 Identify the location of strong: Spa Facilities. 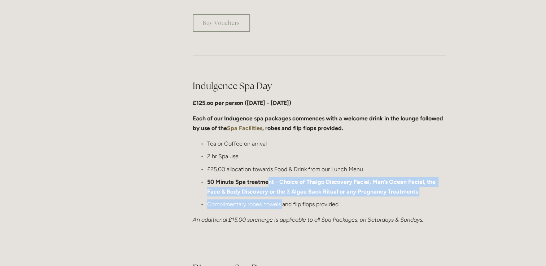
(245, 128).